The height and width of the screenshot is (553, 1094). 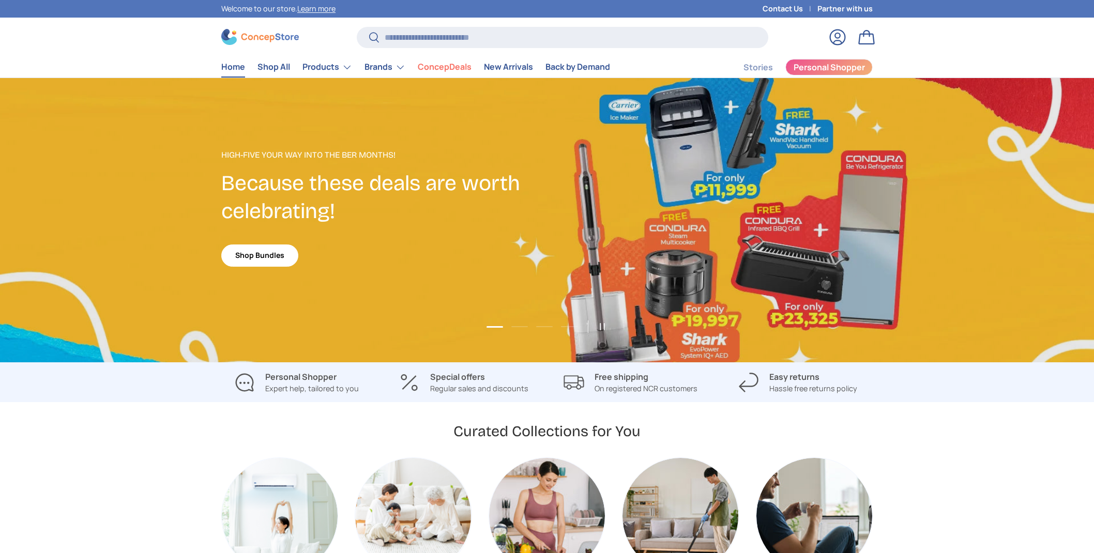 What do you see at coordinates (296, 382) in the screenshot?
I see `a: Personal Shopper Expert help, tailored to you` at bounding box center [296, 382].